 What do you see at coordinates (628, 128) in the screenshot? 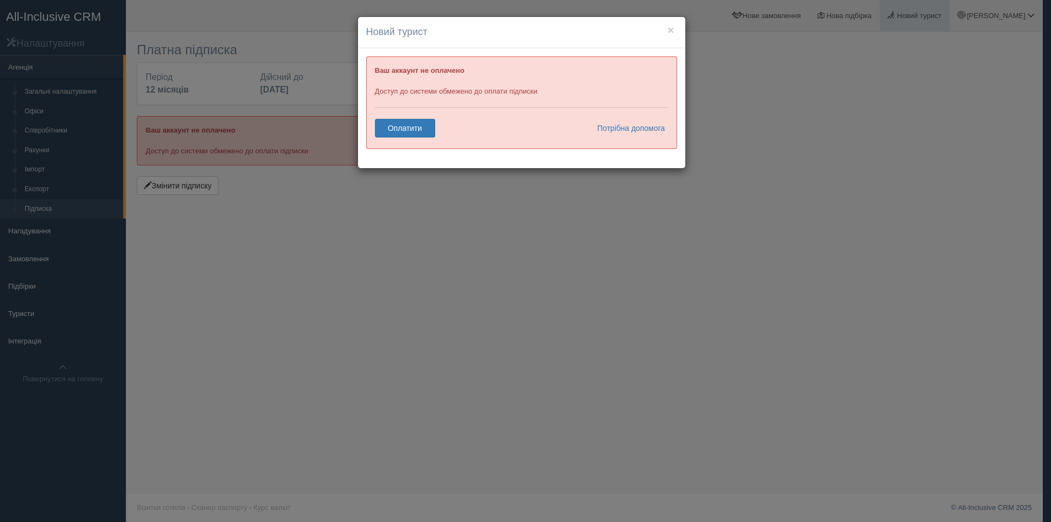
I see `a: Потрібна допомога` at bounding box center [628, 128].